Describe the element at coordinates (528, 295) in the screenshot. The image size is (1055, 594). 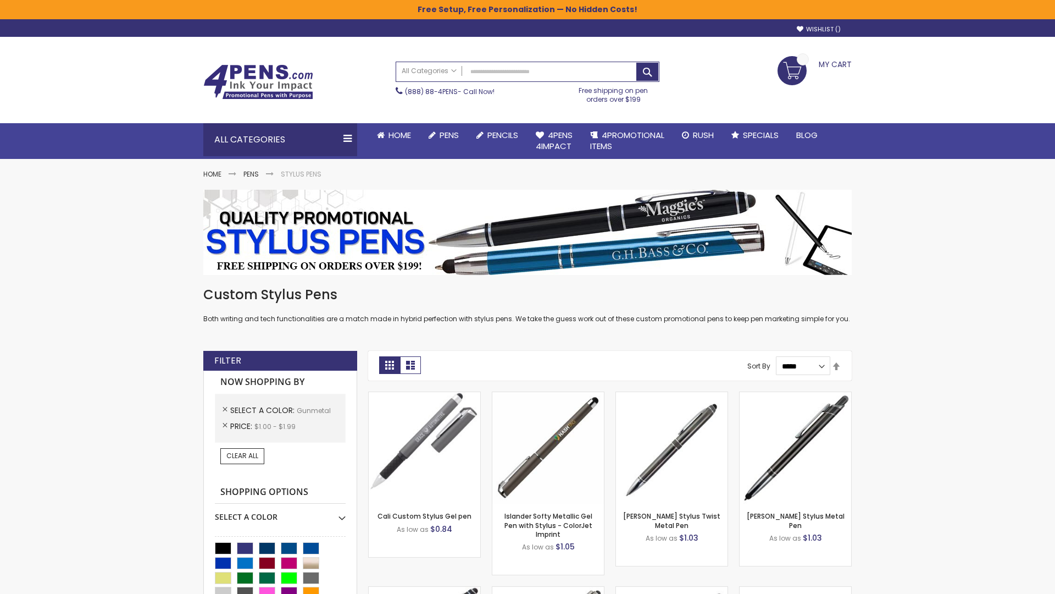
I see `h1: Custom Stylus Pens` at that location.